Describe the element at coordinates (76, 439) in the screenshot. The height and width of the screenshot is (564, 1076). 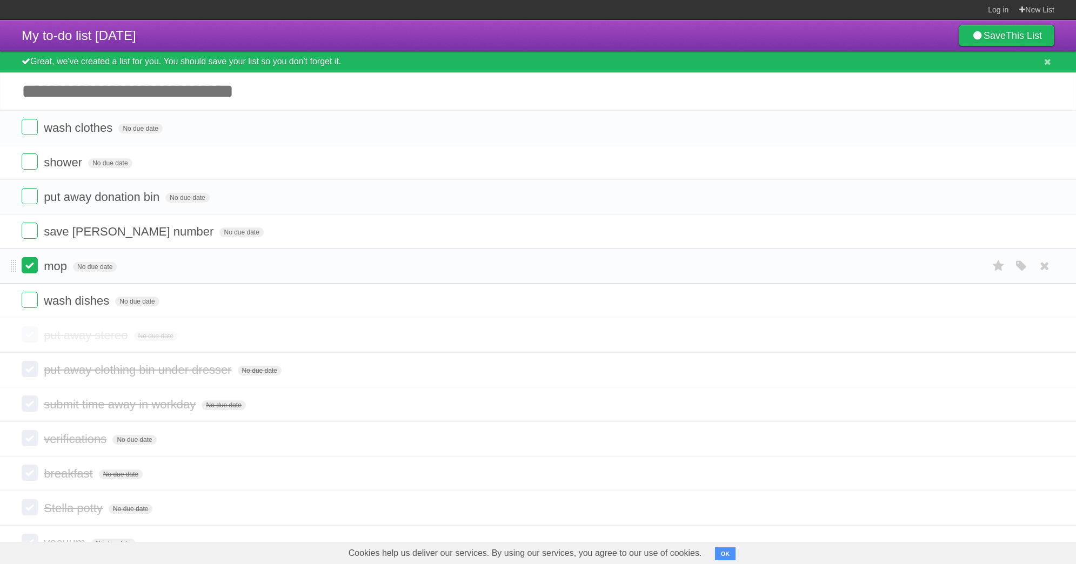
I see `span: verifications` at that location.